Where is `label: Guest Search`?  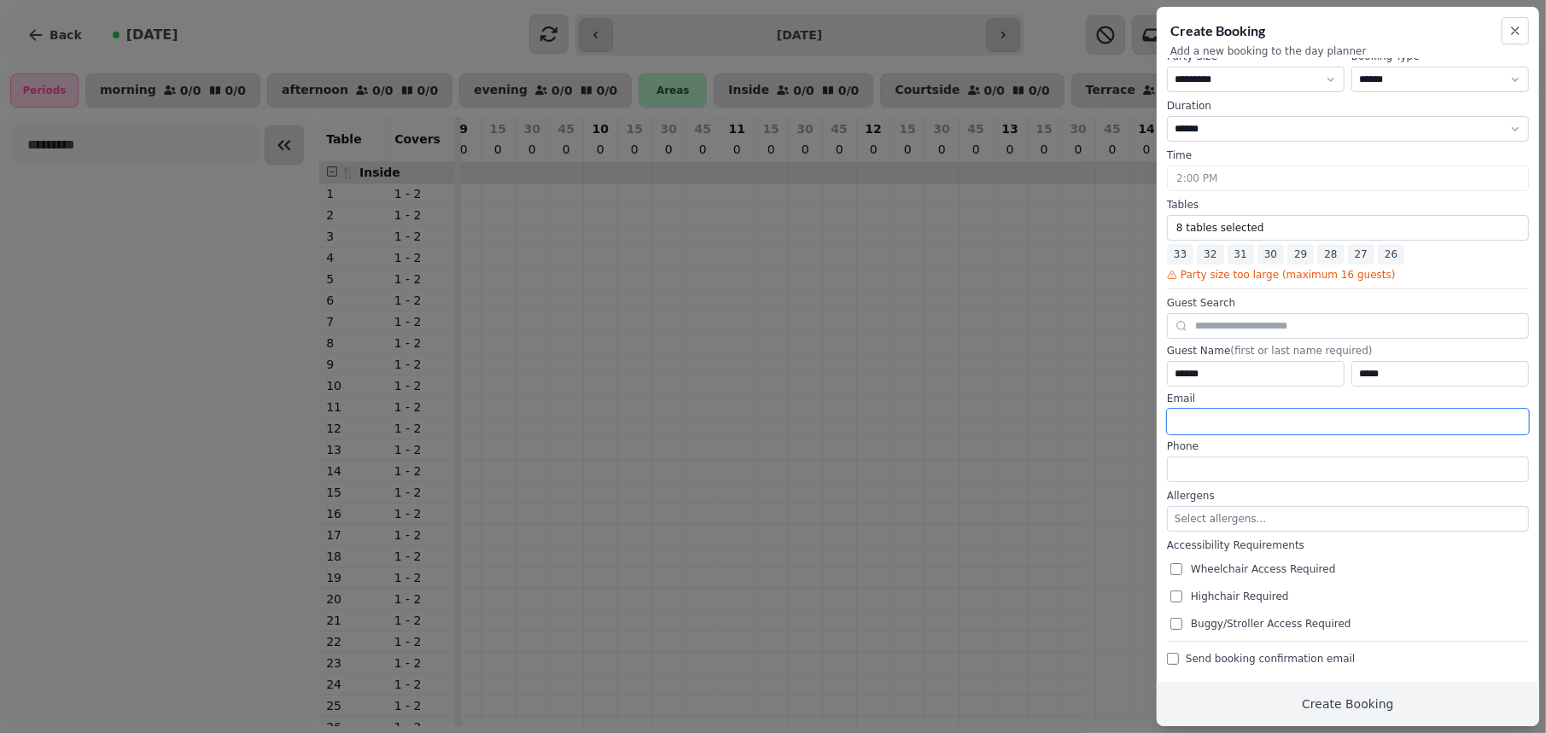
label: Guest Search is located at coordinates (1348, 303).